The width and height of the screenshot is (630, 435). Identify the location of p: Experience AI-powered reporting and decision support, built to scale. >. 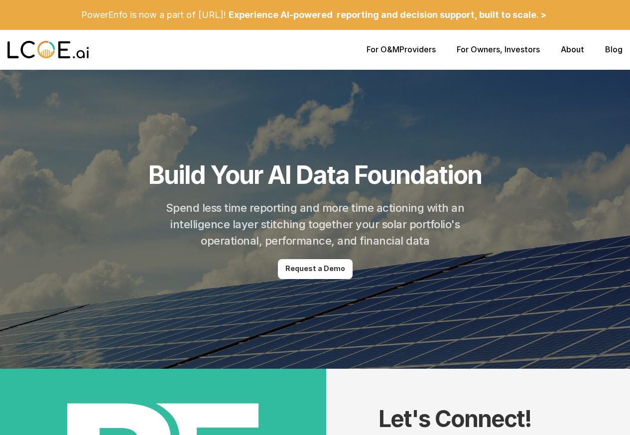
(388, 15).